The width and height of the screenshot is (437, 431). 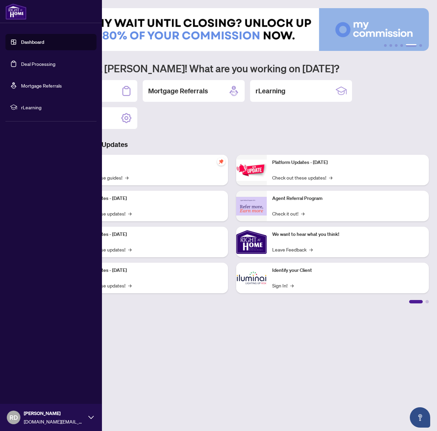 What do you see at coordinates (41, 86) in the screenshot?
I see `a: Mortgage Referrals` at bounding box center [41, 86].